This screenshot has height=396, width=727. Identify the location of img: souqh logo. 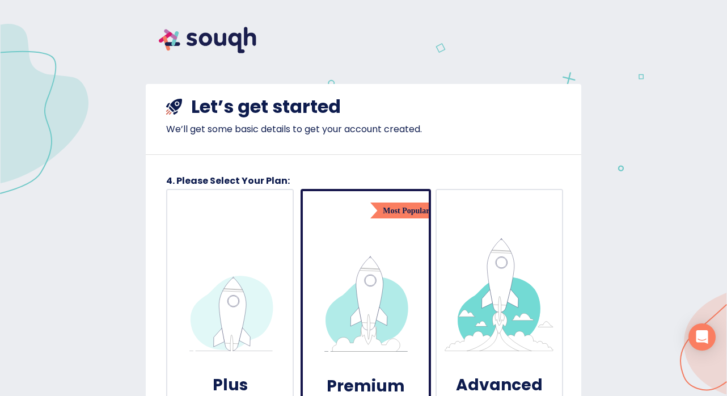
(208, 40).